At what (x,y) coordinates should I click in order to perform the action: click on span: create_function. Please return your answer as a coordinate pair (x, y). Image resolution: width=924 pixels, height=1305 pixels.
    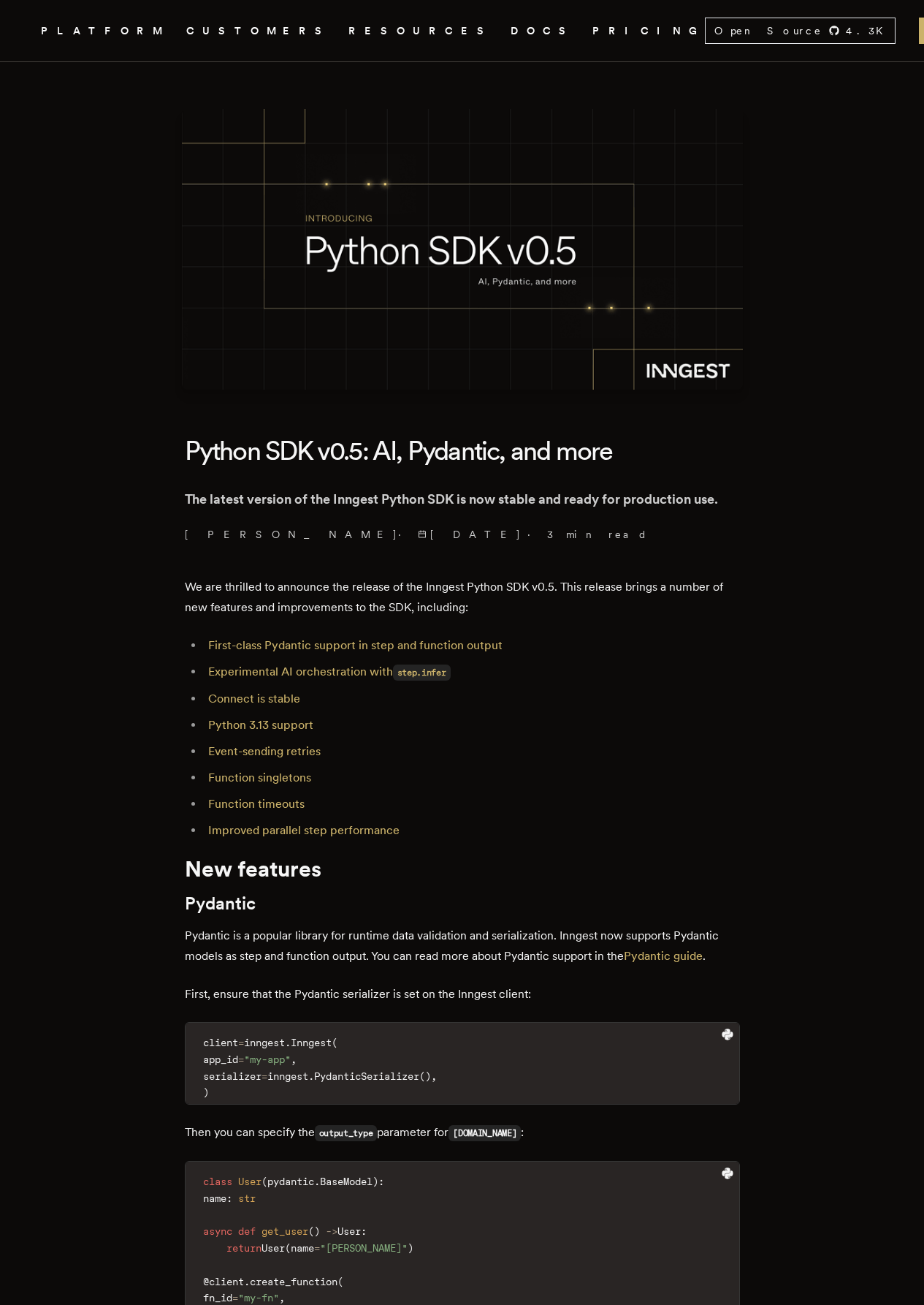
    Looking at the image, I should click on (294, 1281).